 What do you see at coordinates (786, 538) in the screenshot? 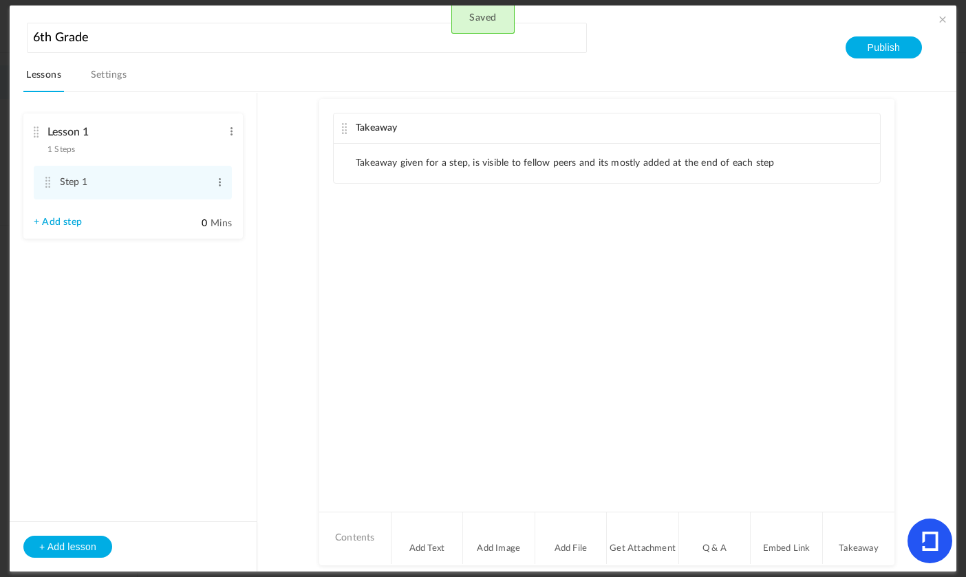
I see `li: Embed Link` at bounding box center [786, 538].